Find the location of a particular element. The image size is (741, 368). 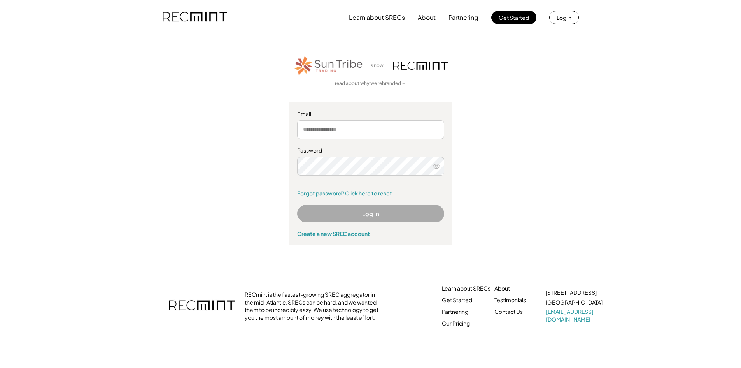

div: Email is located at coordinates (371, 114).